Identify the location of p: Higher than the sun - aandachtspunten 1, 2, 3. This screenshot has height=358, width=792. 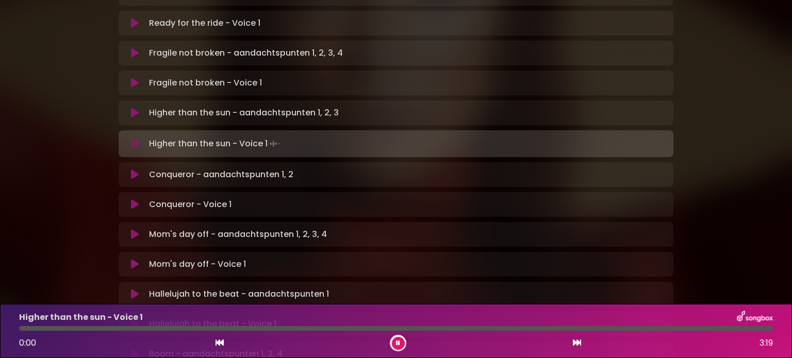
(244, 113).